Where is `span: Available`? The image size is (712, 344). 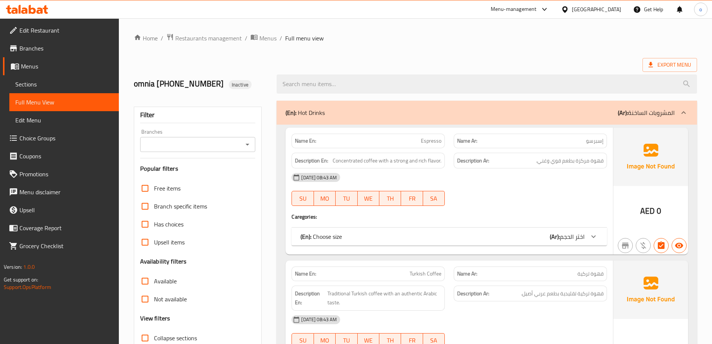
span: Available is located at coordinates (165, 281).